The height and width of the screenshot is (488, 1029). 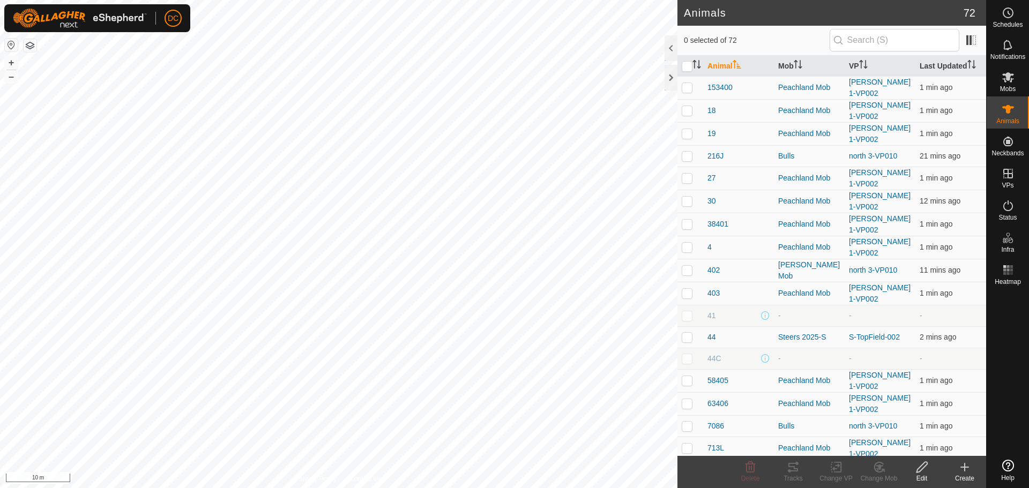 What do you see at coordinates (895, 40) in the screenshot?
I see `input: Search (S)` at bounding box center [895, 40].